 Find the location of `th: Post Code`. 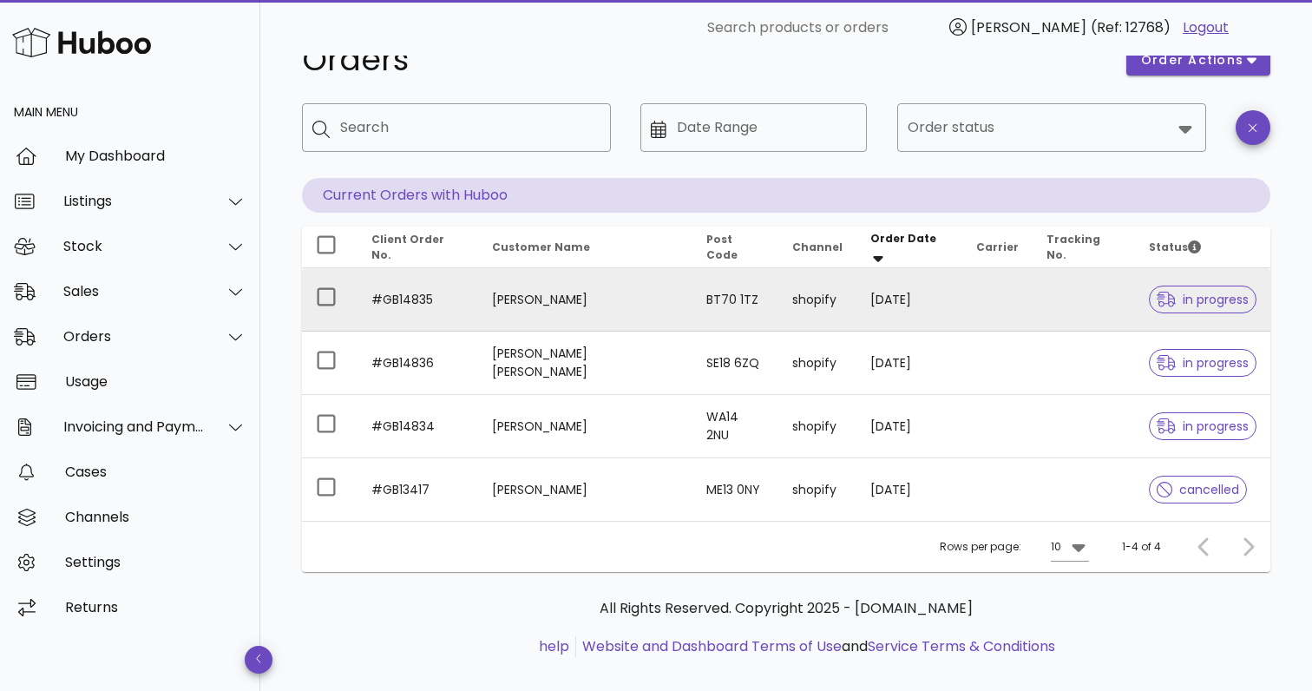

th: Post Code is located at coordinates (735, 247).